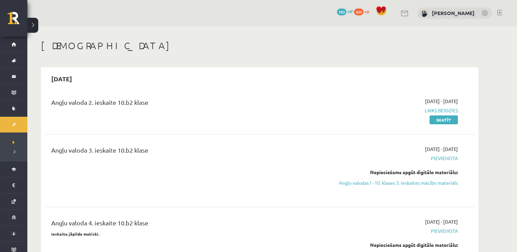  Describe the element at coordinates (345, 11) in the screenshot. I see `a: 193 mP` at that location.